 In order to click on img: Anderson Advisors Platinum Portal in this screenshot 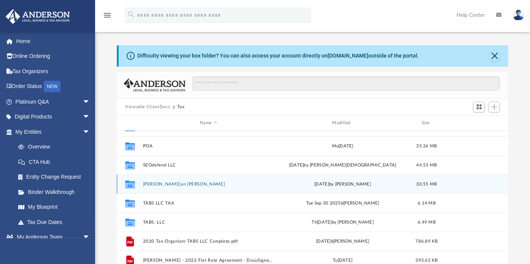, I will do `click(38, 16)`.